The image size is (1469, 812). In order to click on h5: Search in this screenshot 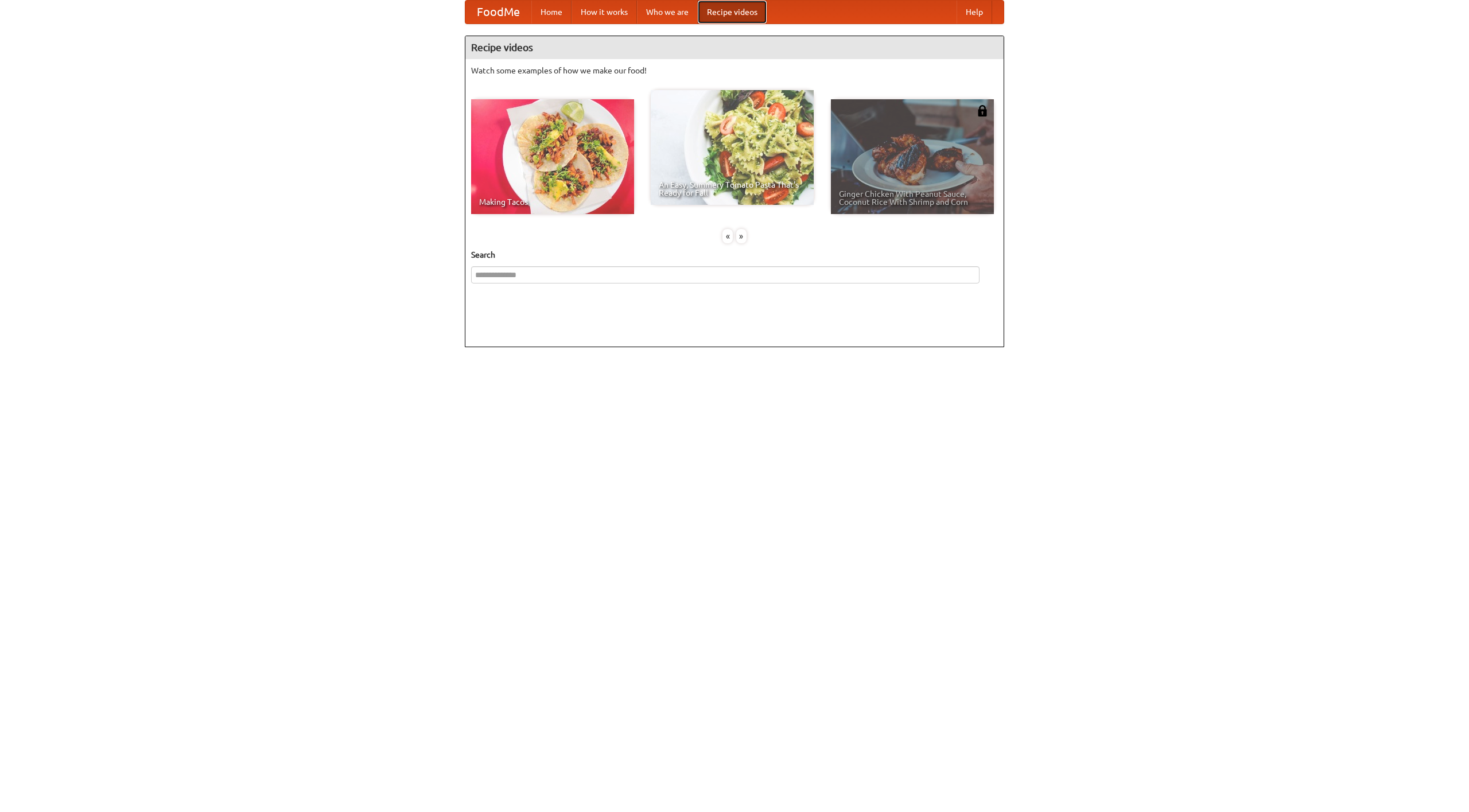, I will do `click(735, 254)`.